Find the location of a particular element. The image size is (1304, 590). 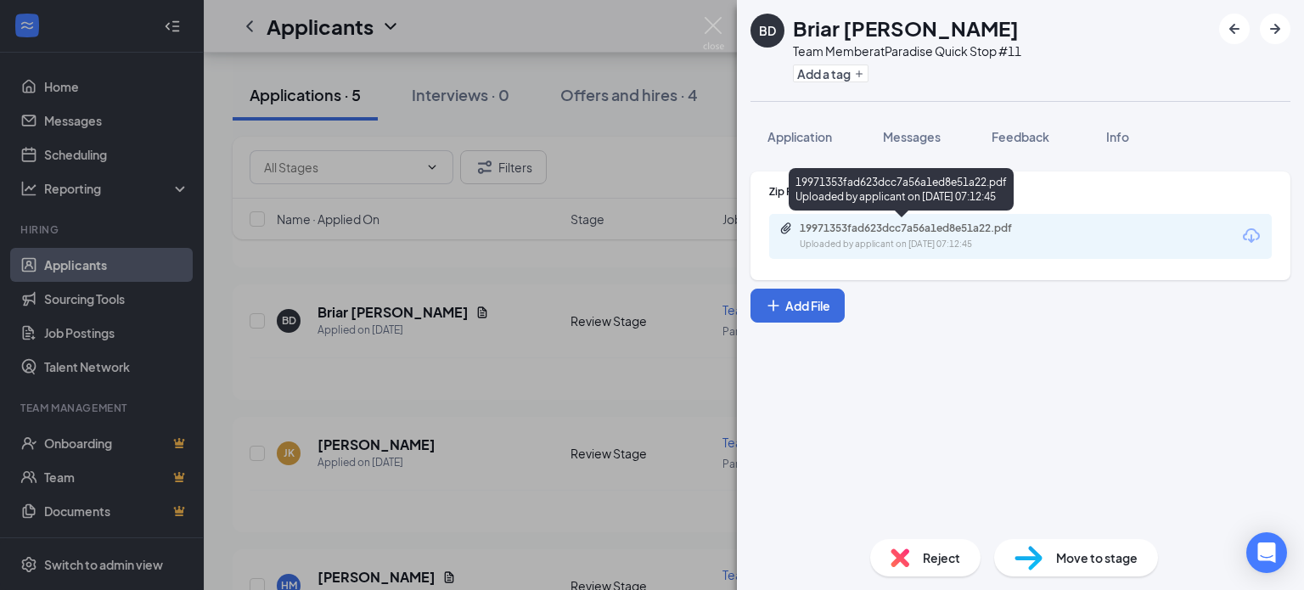

button: PlusAdd a tag is located at coordinates (830, 73).